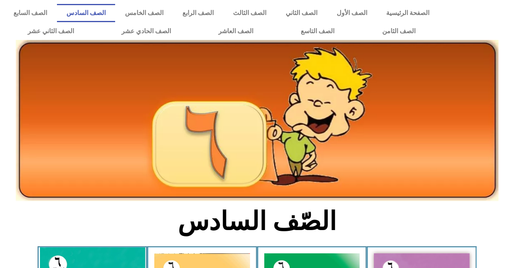  I want to click on a: الصف الخامس, so click(144, 13).